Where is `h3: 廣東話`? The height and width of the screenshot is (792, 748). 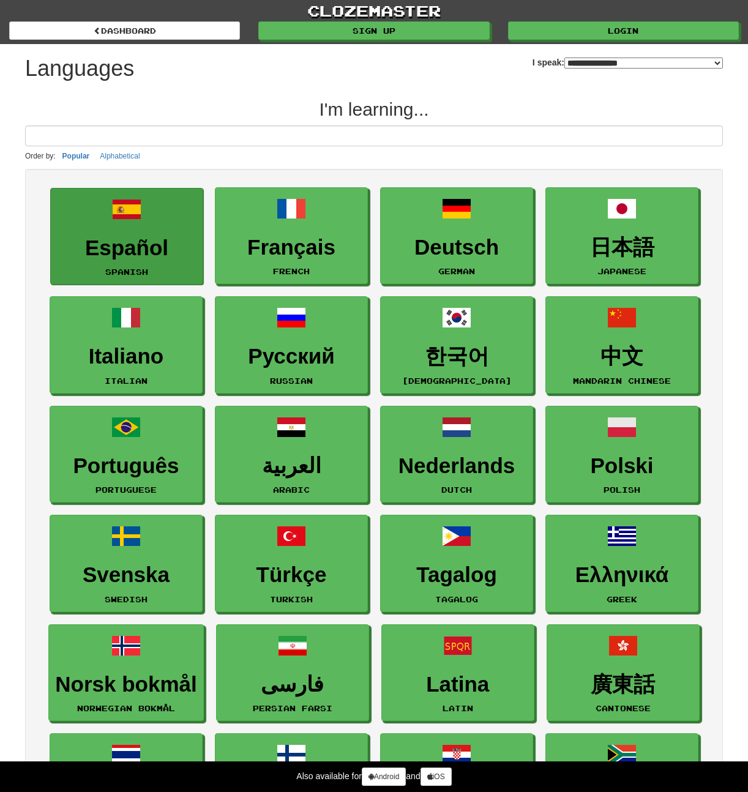 h3: 廣東話 is located at coordinates (623, 684).